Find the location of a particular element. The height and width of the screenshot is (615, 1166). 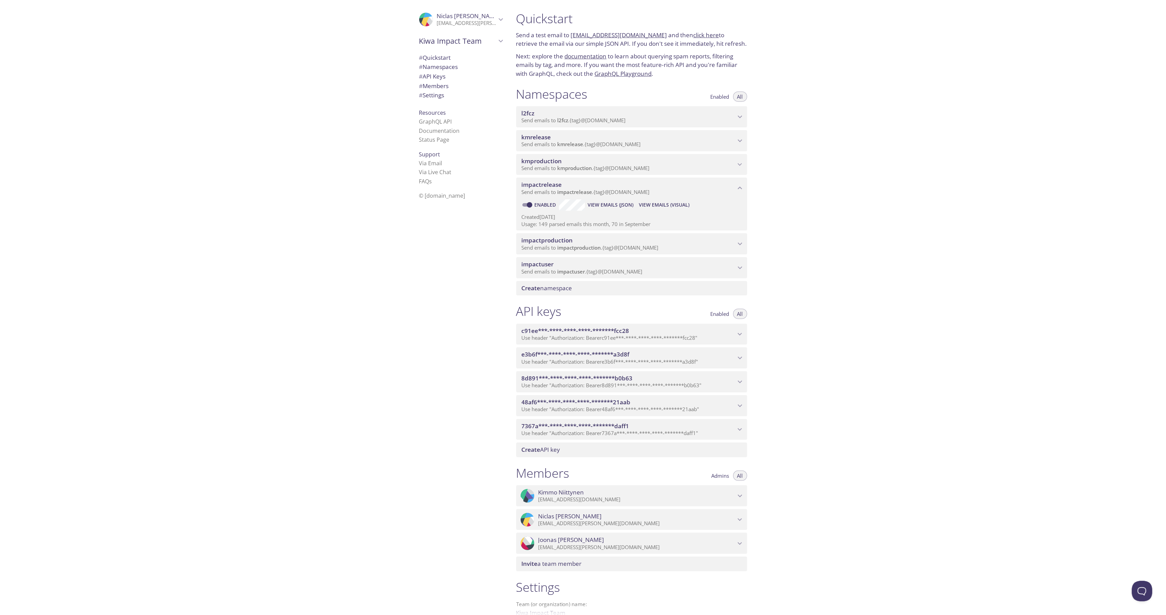

p: Usage: 149 parsed emails this month, 70 in September is located at coordinates (632, 224).